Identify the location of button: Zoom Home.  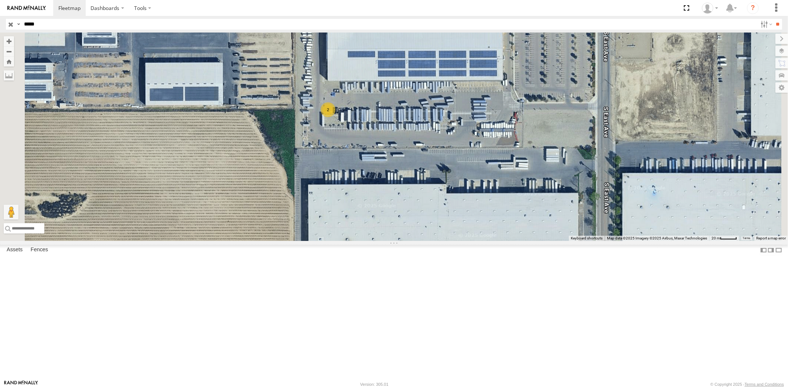
(9, 61).